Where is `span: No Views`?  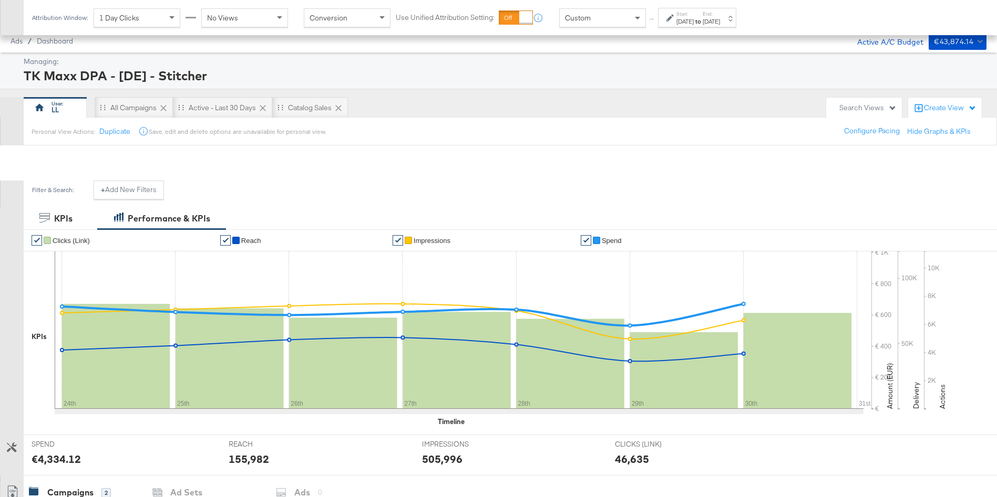
span: No Views is located at coordinates (222, 18).